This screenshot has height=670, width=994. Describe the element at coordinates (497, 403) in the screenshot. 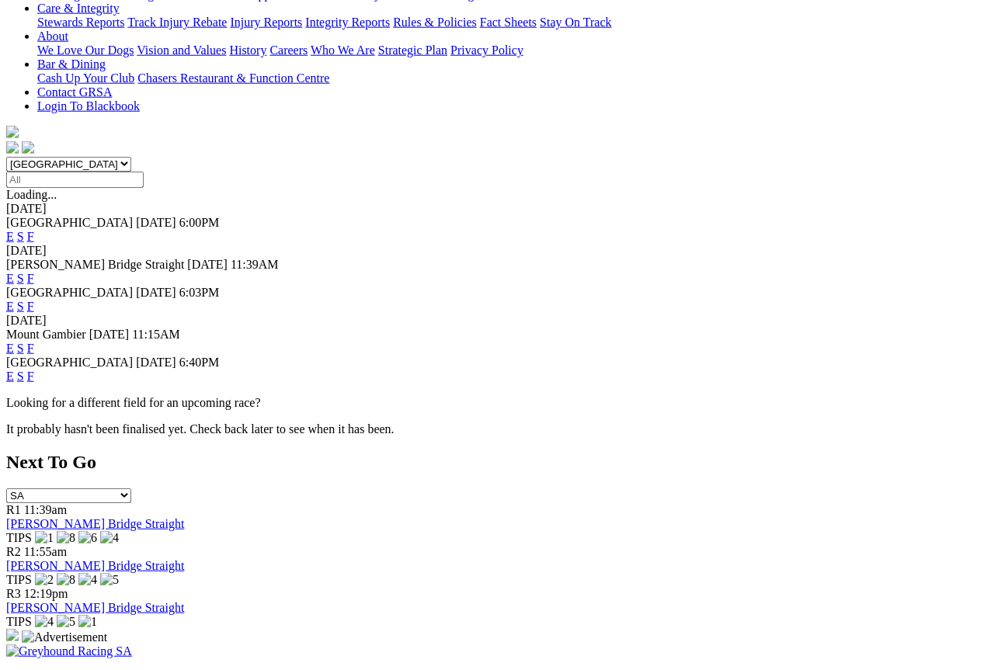

I see `p: Looking for a different field for an upcoming race?` at that location.